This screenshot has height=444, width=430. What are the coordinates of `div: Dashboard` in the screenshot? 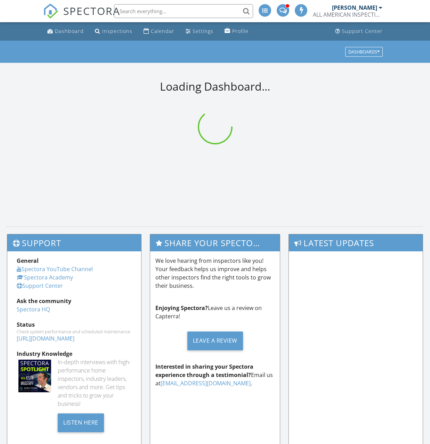 It's located at (69, 31).